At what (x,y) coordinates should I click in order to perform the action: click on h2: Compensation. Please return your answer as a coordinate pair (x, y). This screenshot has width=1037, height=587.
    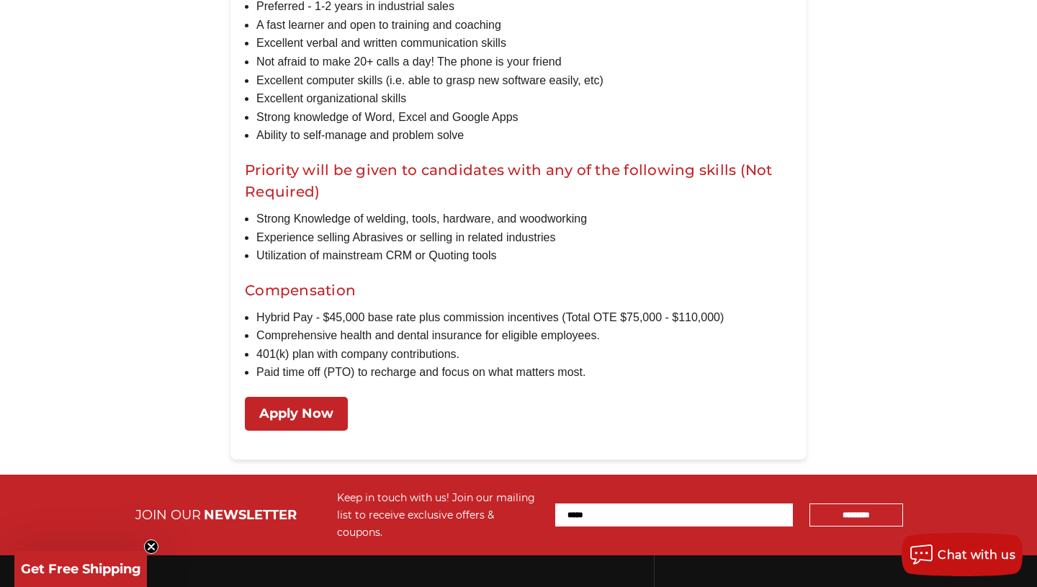
    Looking at the image, I should click on (518, 290).